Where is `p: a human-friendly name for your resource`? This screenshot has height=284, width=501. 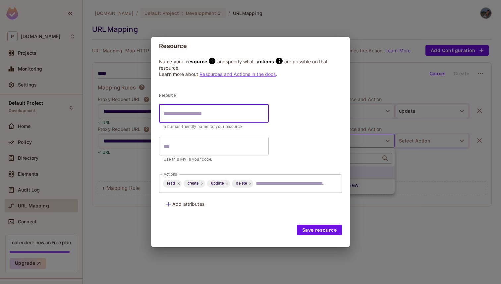
p: a human-friendly name for your resource is located at coordinates (214, 127).